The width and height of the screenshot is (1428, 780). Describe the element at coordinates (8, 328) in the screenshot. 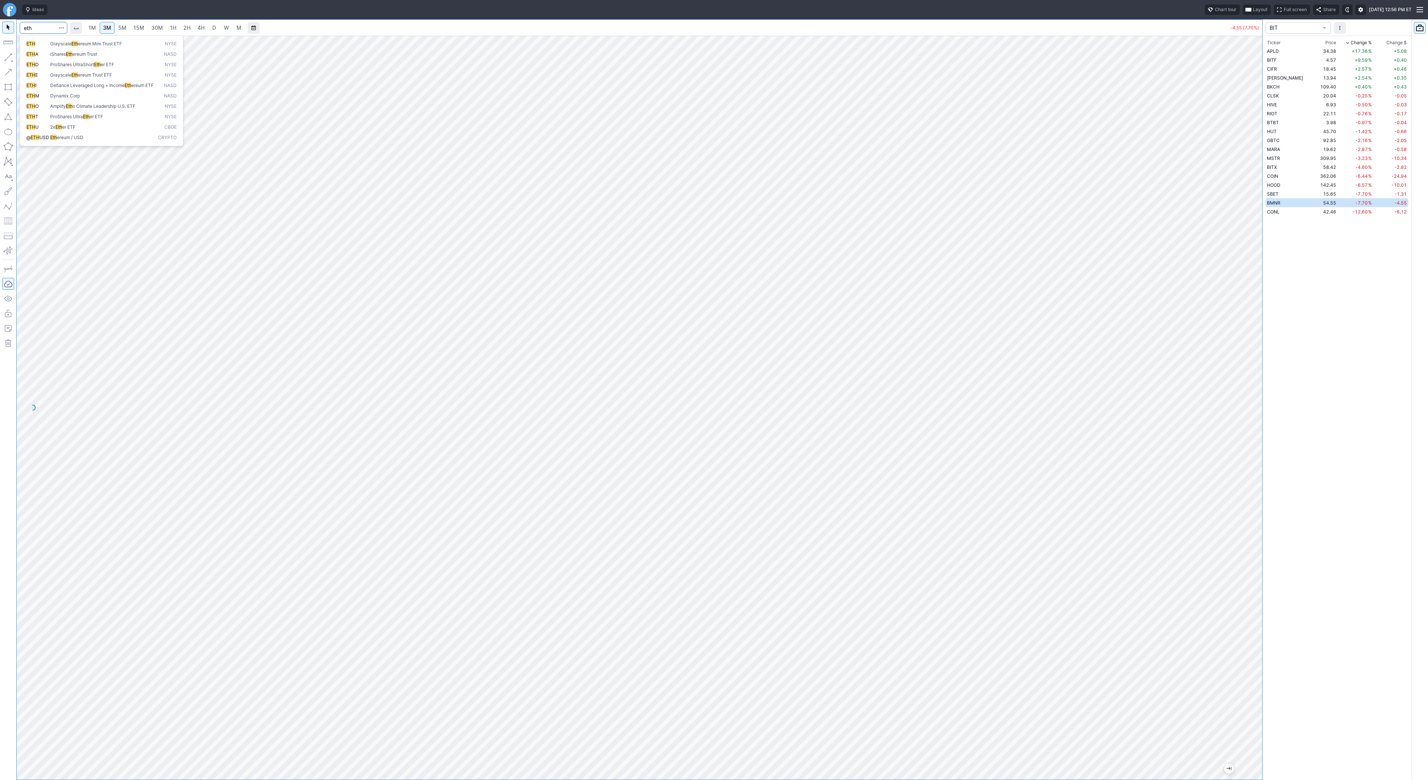

I see `button: Add note` at that location.